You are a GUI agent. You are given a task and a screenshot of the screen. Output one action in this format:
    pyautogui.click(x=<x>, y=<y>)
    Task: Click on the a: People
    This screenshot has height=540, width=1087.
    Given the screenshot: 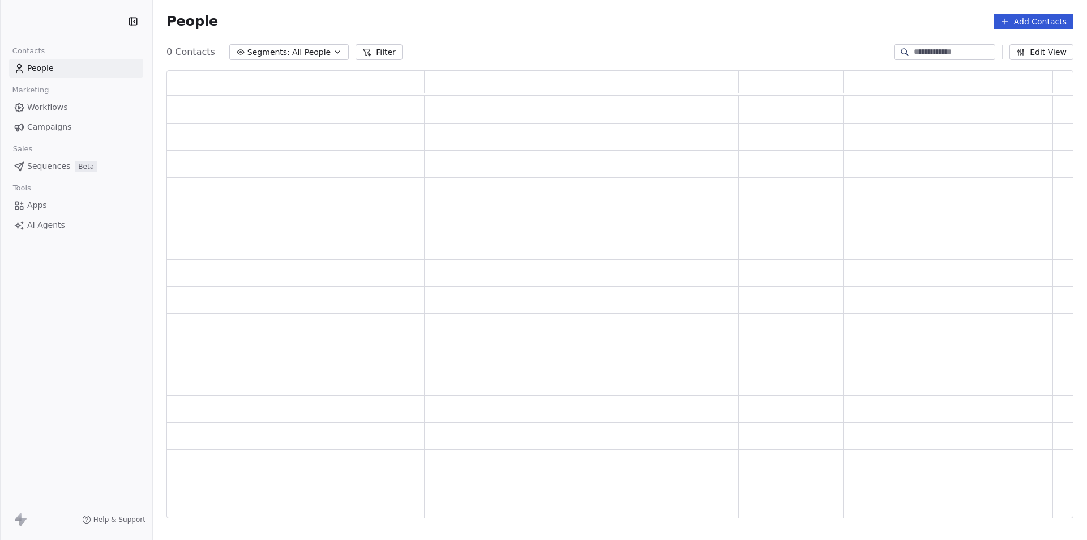 What is the action you would take?
    pyautogui.click(x=76, y=68)
    